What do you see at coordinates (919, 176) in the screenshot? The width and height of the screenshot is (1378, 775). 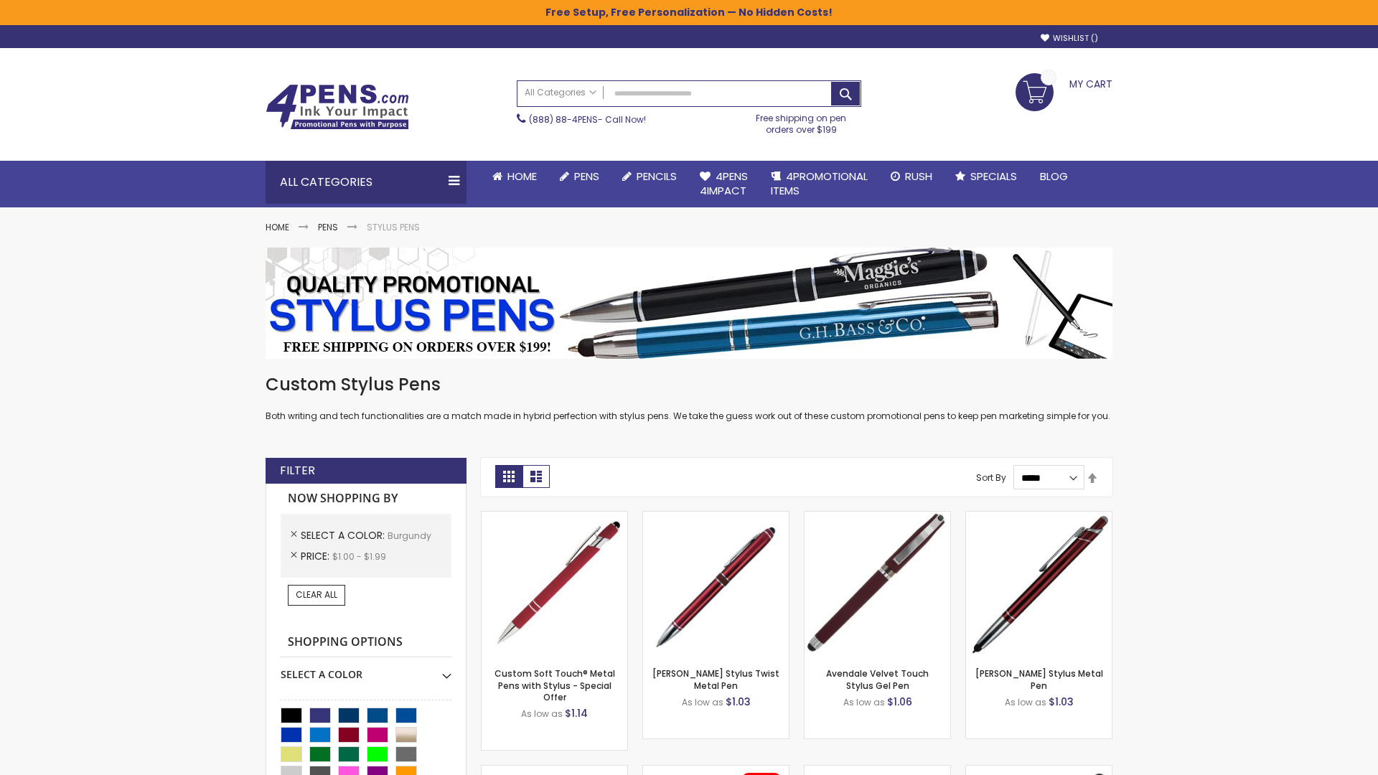 I see `span: Rush` at bounding box center [919, 176].